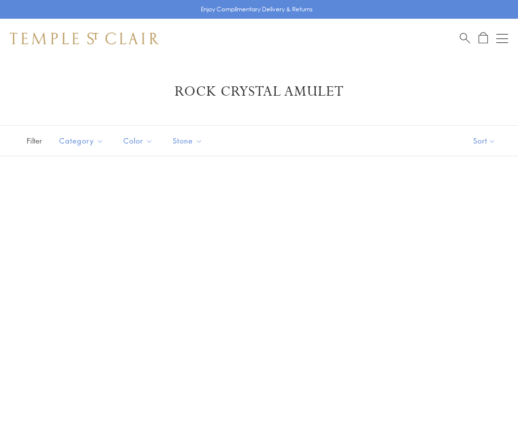 This screenshot has width=518, height=438. Describe the element at coordinates (84, 38) in the screenshot. I see `img: Temple St. Clair` at that location.